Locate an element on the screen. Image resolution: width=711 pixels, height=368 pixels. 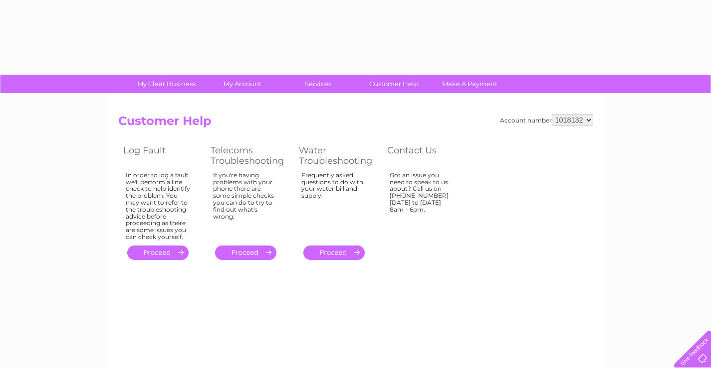
div: Account number is located at coordinates (546, 120).